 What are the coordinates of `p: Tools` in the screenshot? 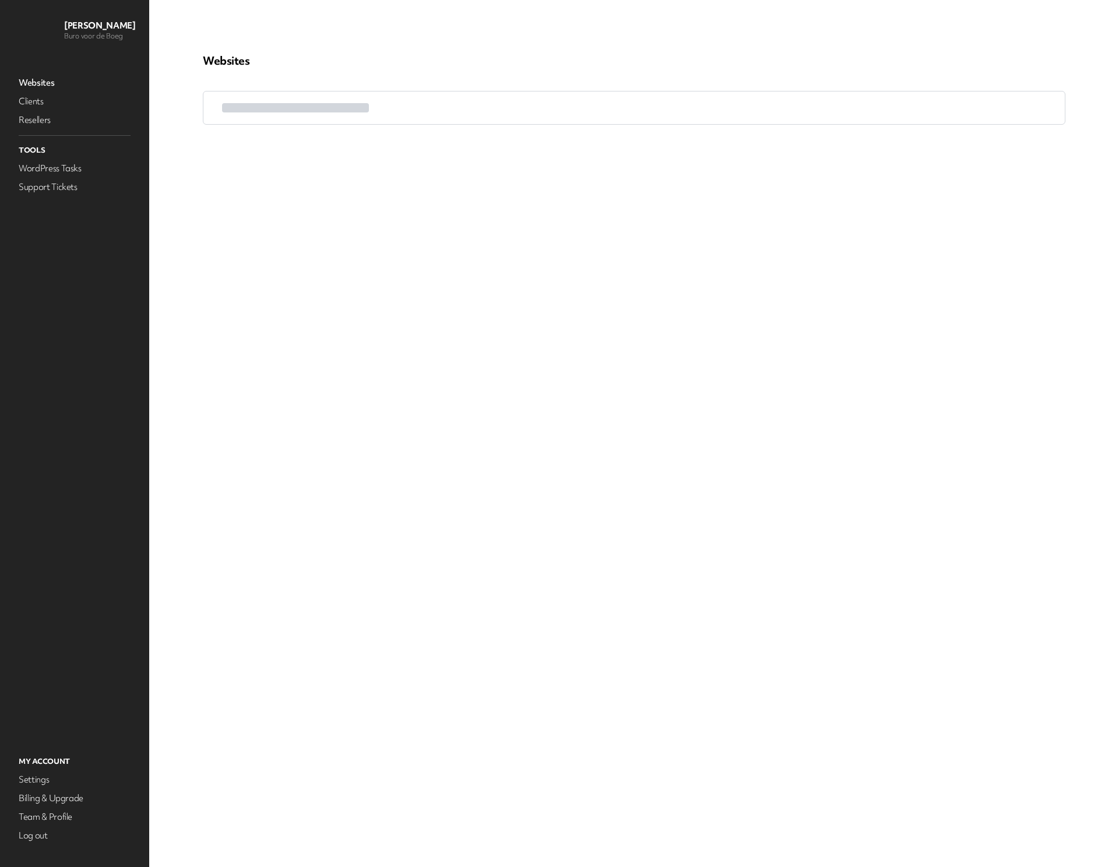 It's located at (75, 150).